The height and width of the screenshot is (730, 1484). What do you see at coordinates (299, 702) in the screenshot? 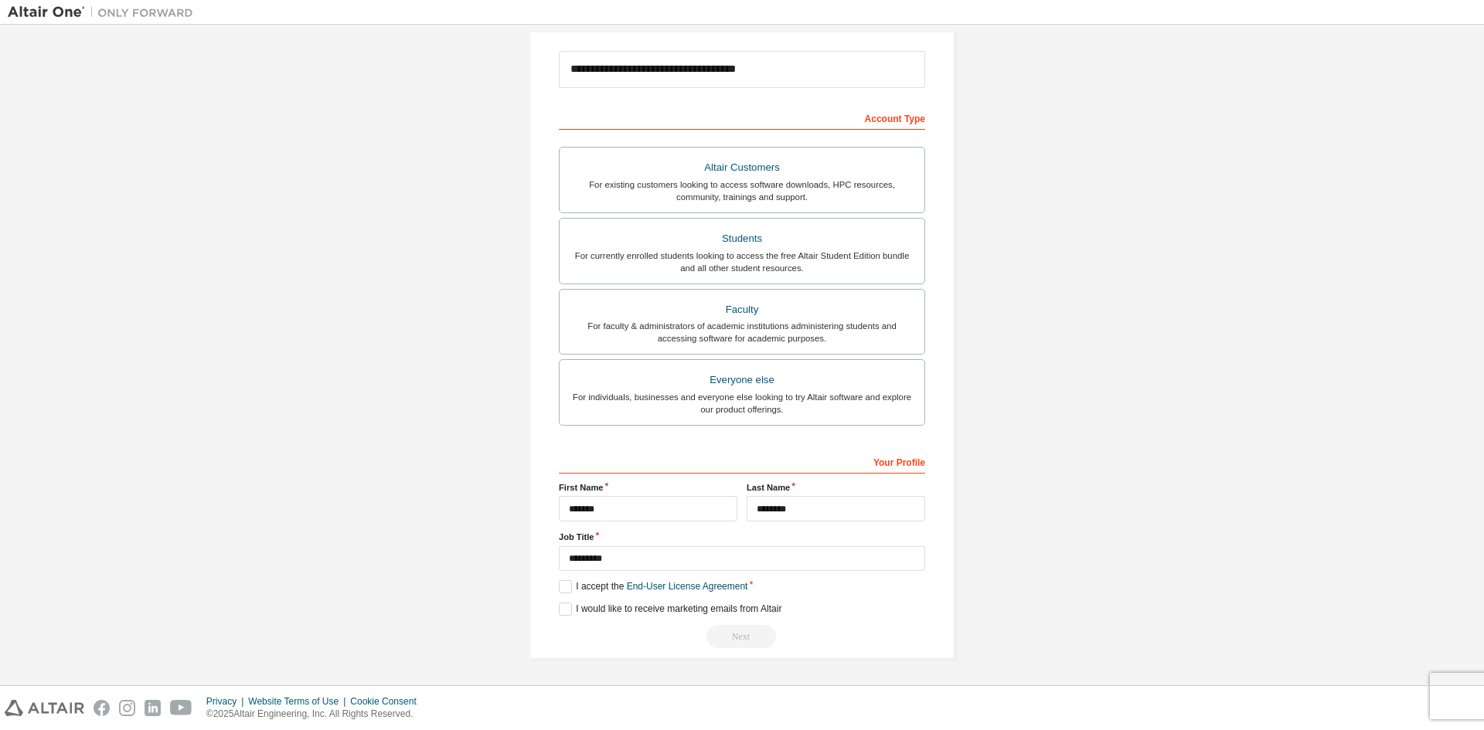
I see `div: Website Terms of Use` at bounding box center [299, 702].